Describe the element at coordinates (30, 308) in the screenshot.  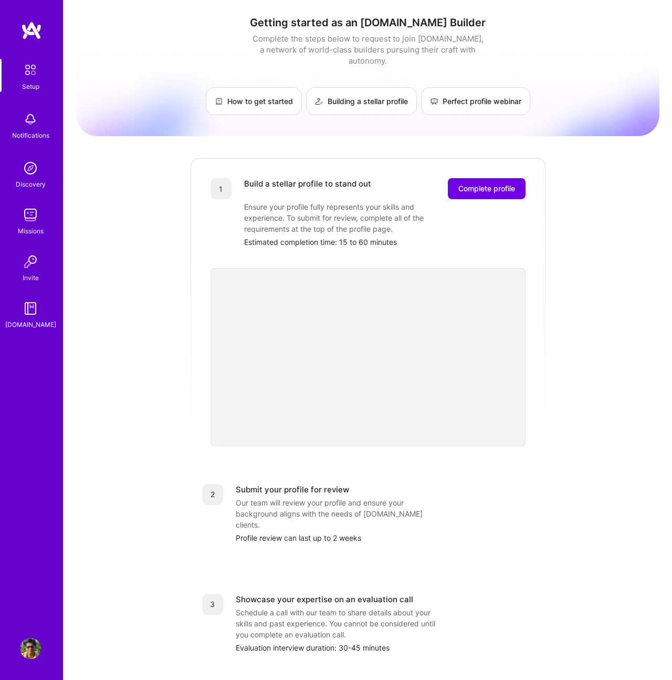
I see `img: guide book` at that location.